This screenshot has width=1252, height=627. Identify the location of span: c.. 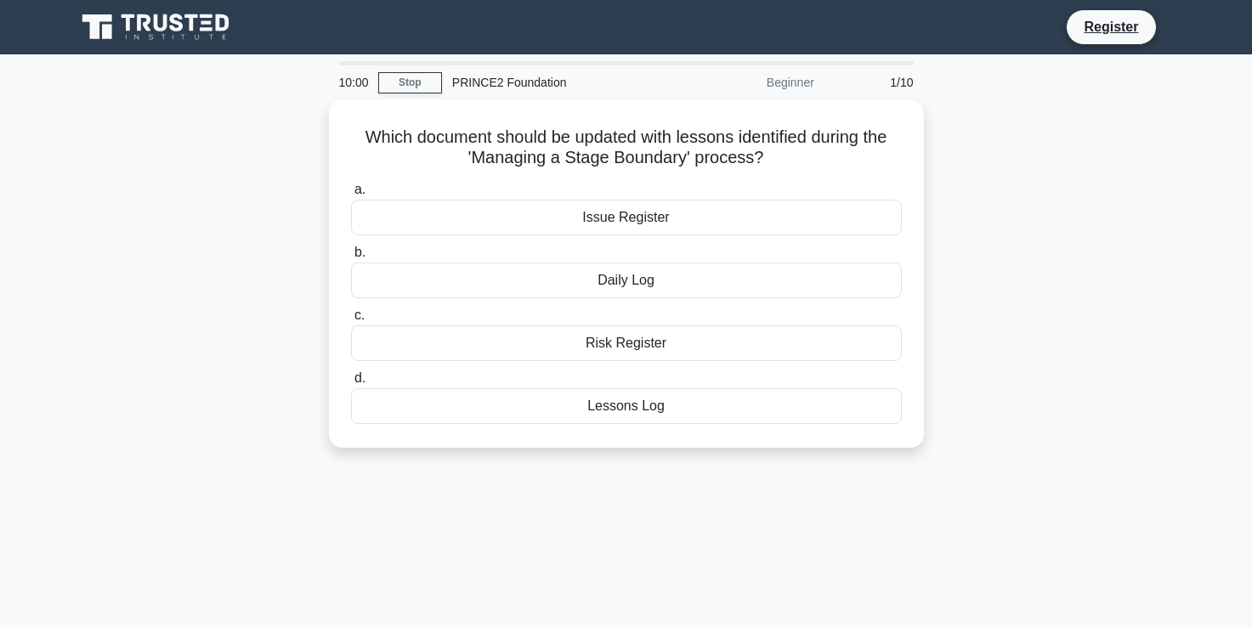
(360, 315).